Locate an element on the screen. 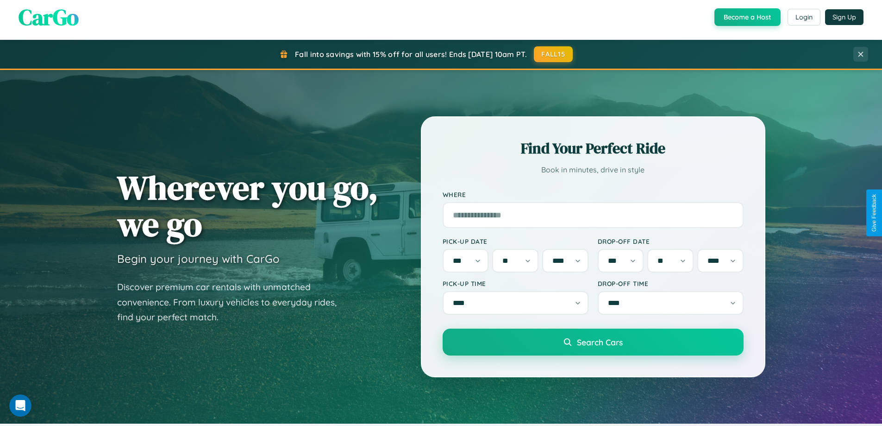  label: Drop-off Time is located at coordinates (671, 283).